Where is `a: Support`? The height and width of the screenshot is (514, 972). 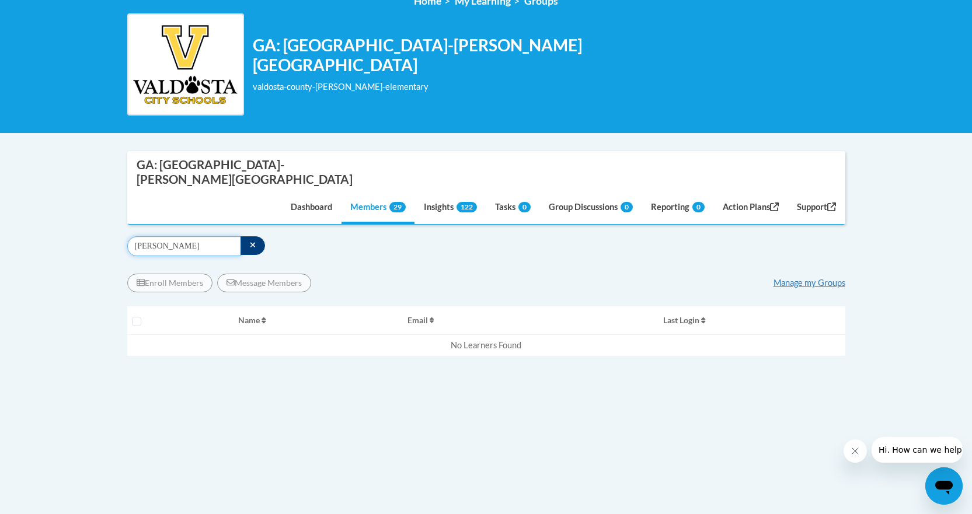
a: Support is located at coordinates (816, 208).